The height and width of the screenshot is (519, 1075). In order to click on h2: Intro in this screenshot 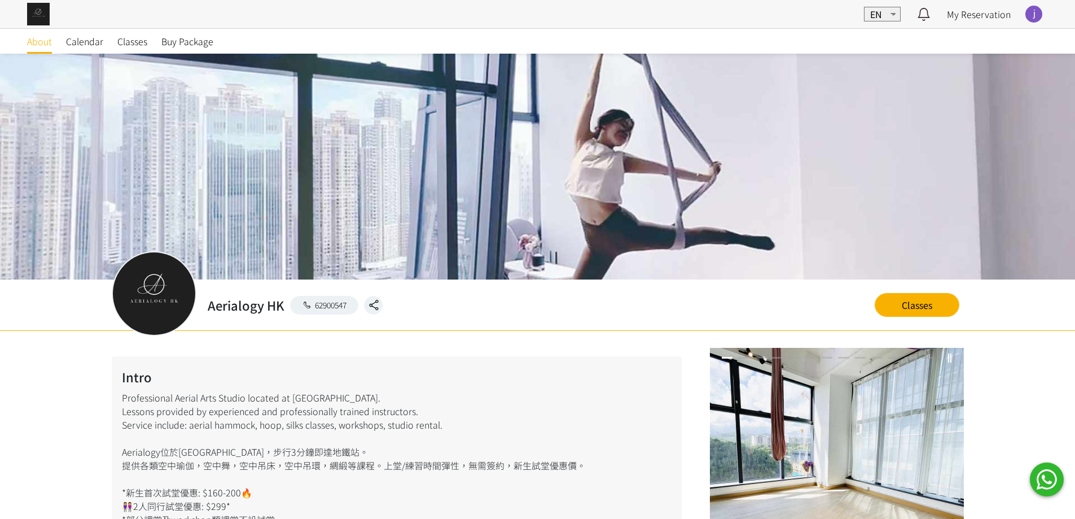, I will do `click(397, 376)`.